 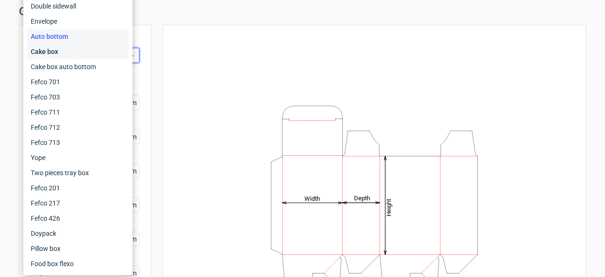 What do you see at coordinates (78, 21) in the screenshot?
I see `div: Envelope` at bounding box center [78, 21].